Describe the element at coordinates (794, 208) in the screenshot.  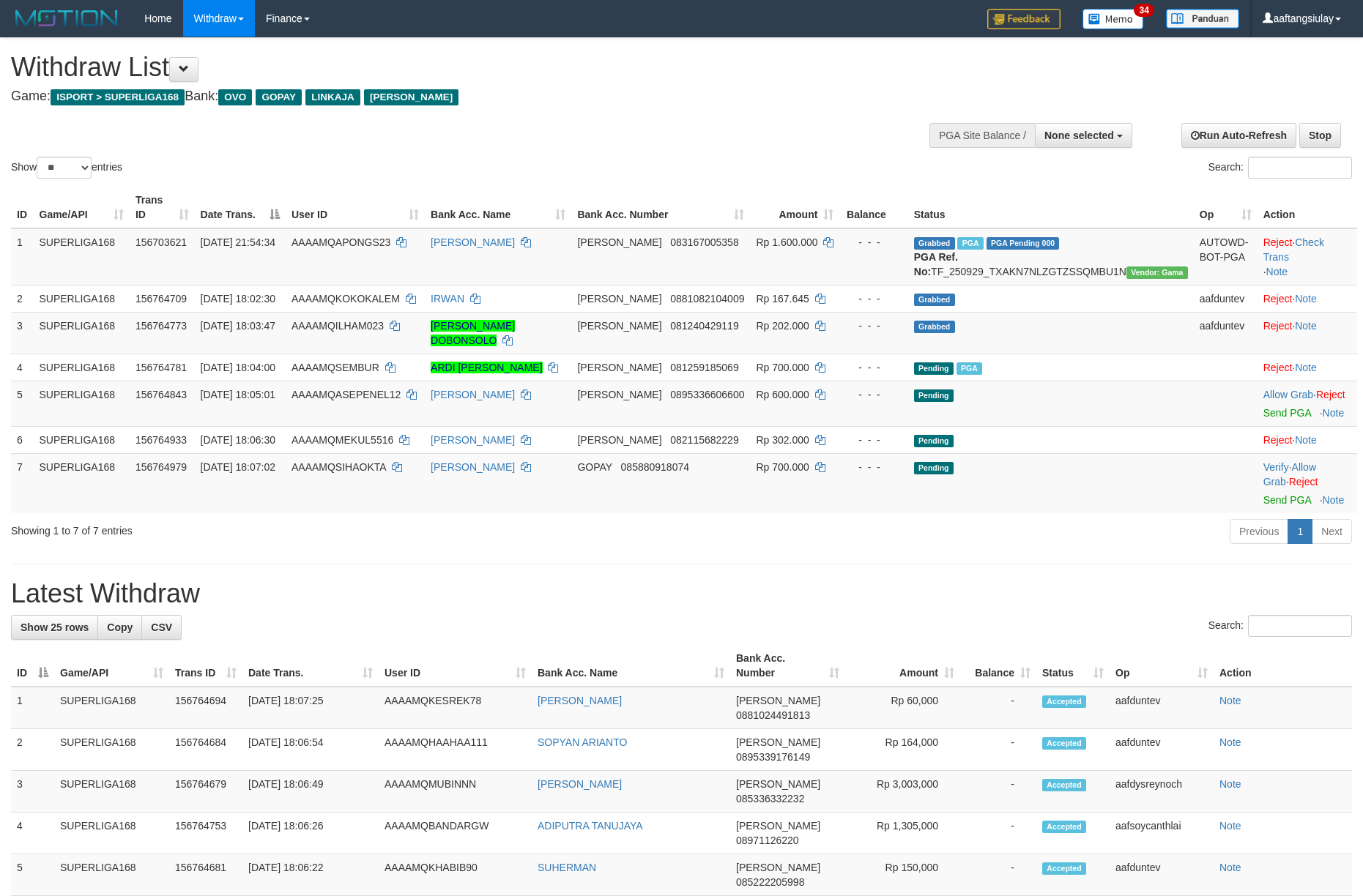
I see `th: Amount: activate to sort column ascending` at that location.